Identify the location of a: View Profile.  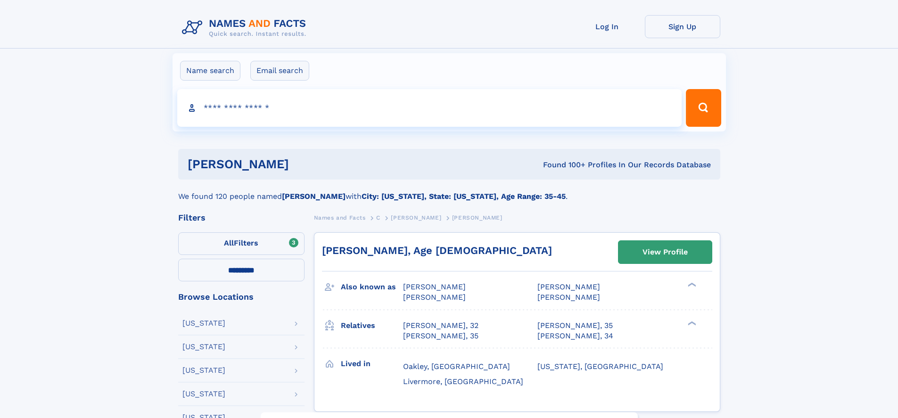
(665, 252).